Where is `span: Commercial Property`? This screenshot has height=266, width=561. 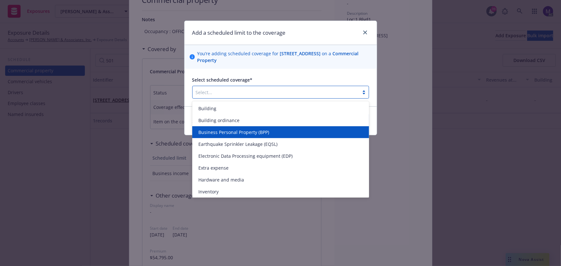
span: Commercial Property is located at coordinates (278, 57).